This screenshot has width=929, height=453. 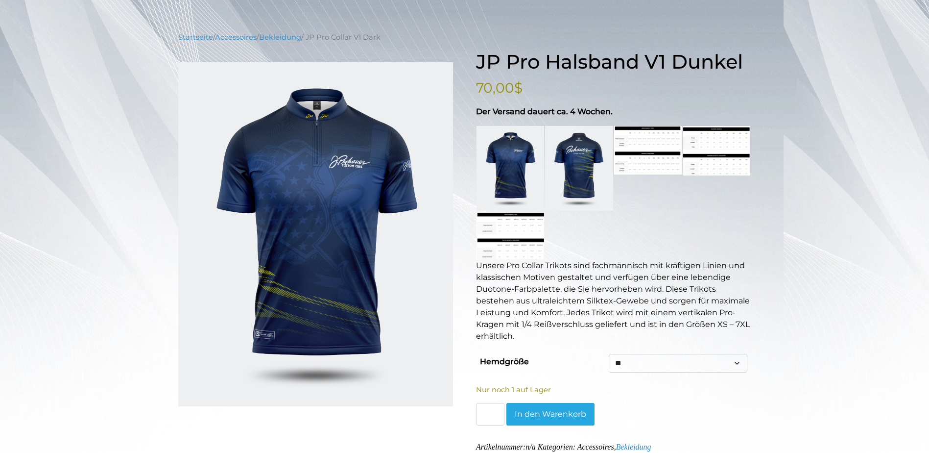 What do you see at coordinates (544, 111) in the screenshot?
I see `strong: Der Versand dauert ca. 4 Wochen.` at bounding box center [544, 111].